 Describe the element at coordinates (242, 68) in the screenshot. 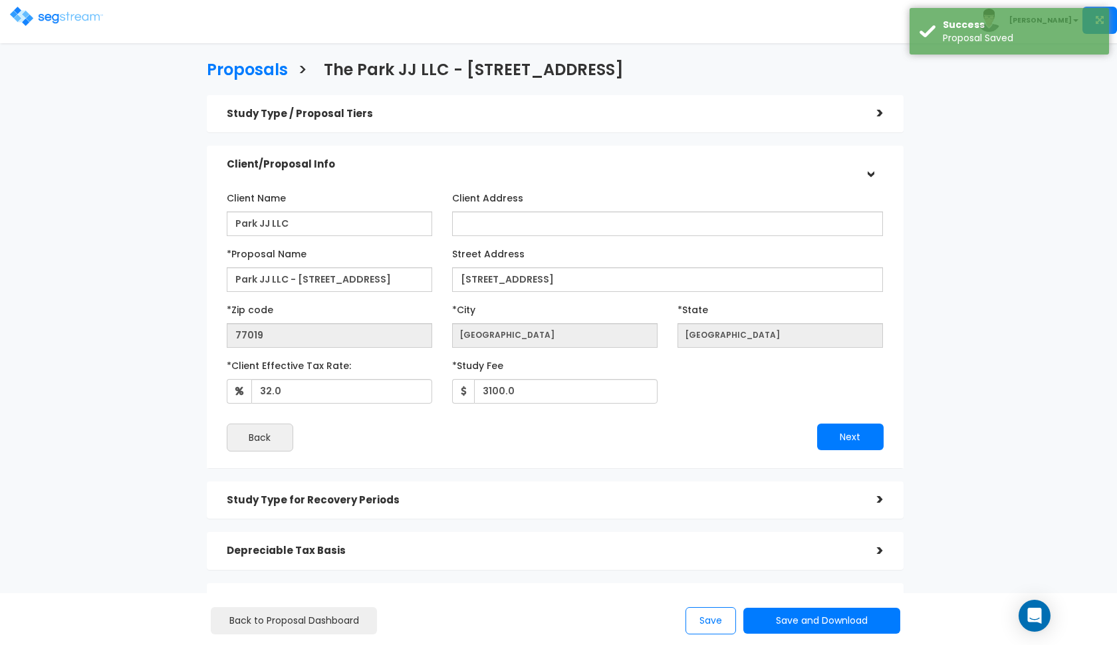

I see `a: Proposals` at that location.